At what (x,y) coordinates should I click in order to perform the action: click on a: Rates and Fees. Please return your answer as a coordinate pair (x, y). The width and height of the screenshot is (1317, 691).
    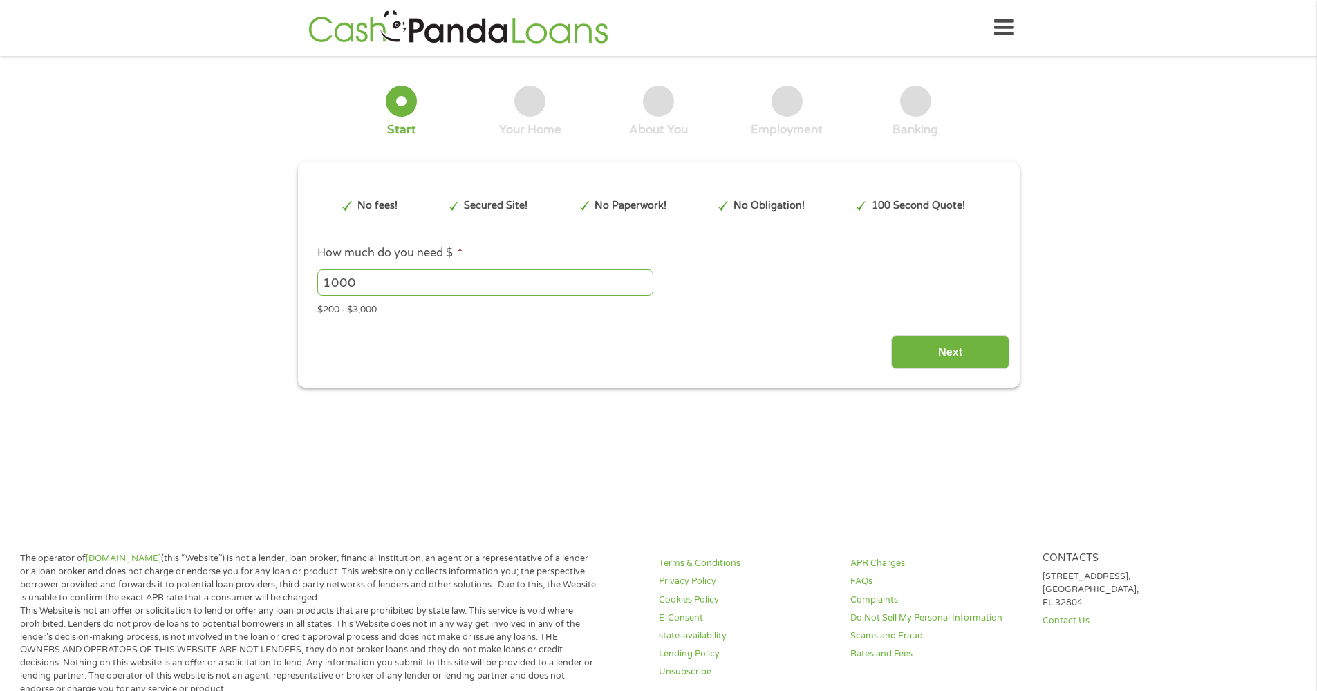
    Looking at the image, I should click on (947, 654).